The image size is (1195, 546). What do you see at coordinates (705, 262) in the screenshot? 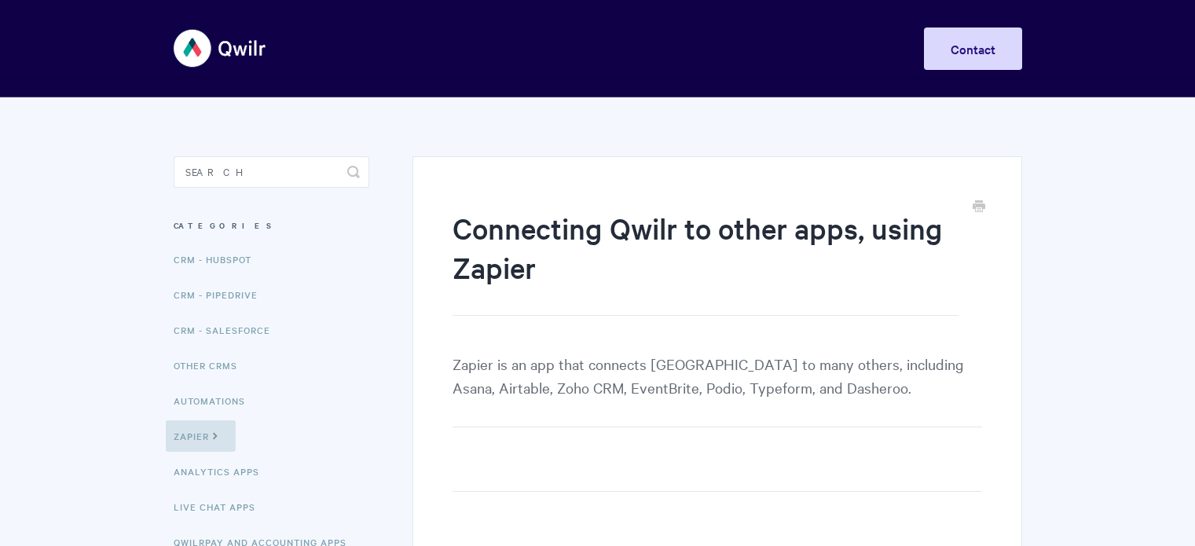
I see `h1: Connecting Qwilr to other apps, using Zapier` at bounding box center [705, 262].